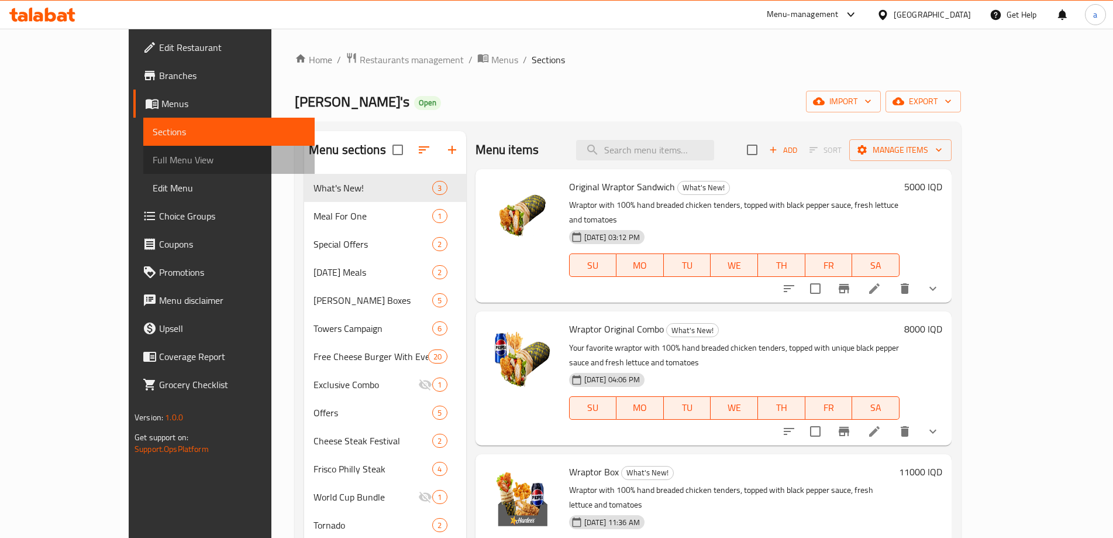 This screenshot has width=1113, height=538. Describe the element at coordinates (229, 160) in the screenshot. I see `a: Full Menu View` at that location.